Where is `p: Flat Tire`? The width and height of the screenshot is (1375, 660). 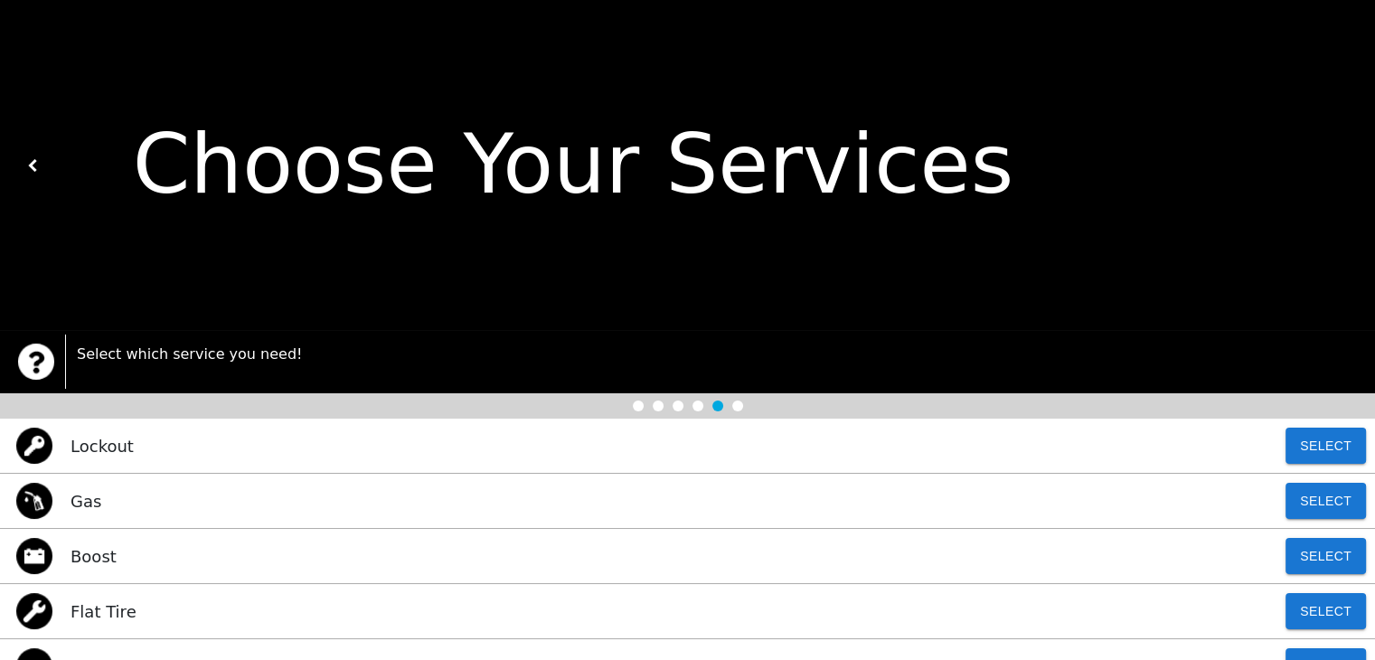
p: Flat Tire is located at coordinates (103, 611).